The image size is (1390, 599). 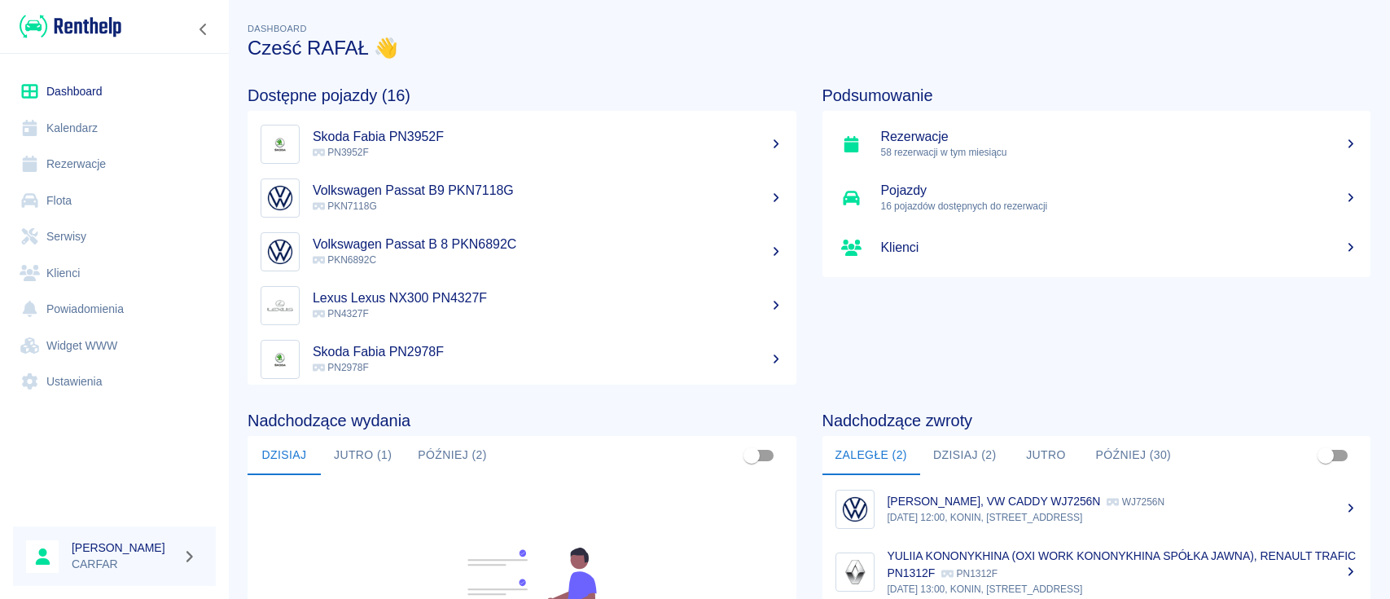 I want to click on h5: Rezerwacje, so click(x=1120, y=137).